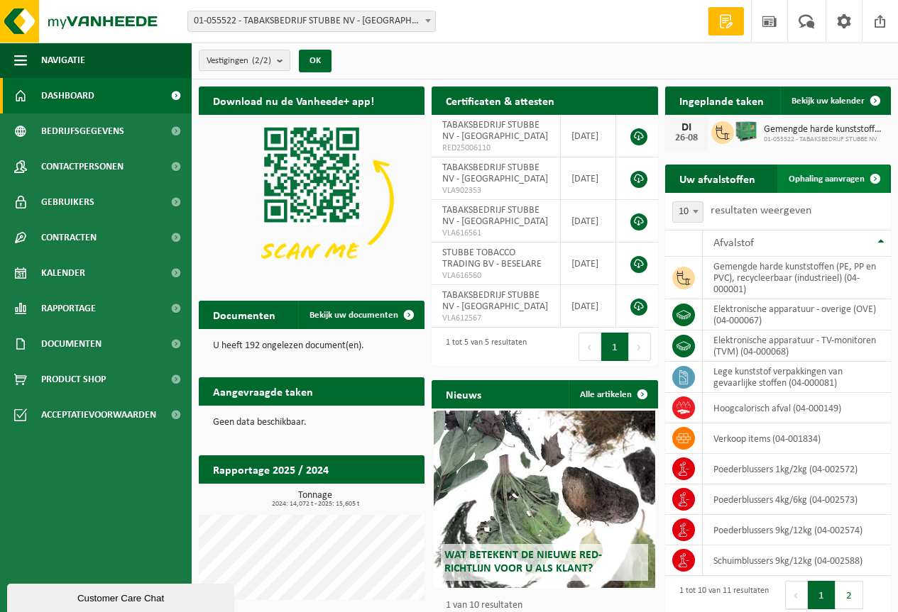  I want to click on td: lege kunststof verpakkingen van gevaarlijke stoffen (04-000081), so click(796, 378).